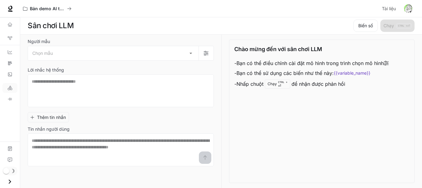 The width and height of the screenshot is (422, 188). I want to click on code: {{variable_name}}, so click(352, 73).